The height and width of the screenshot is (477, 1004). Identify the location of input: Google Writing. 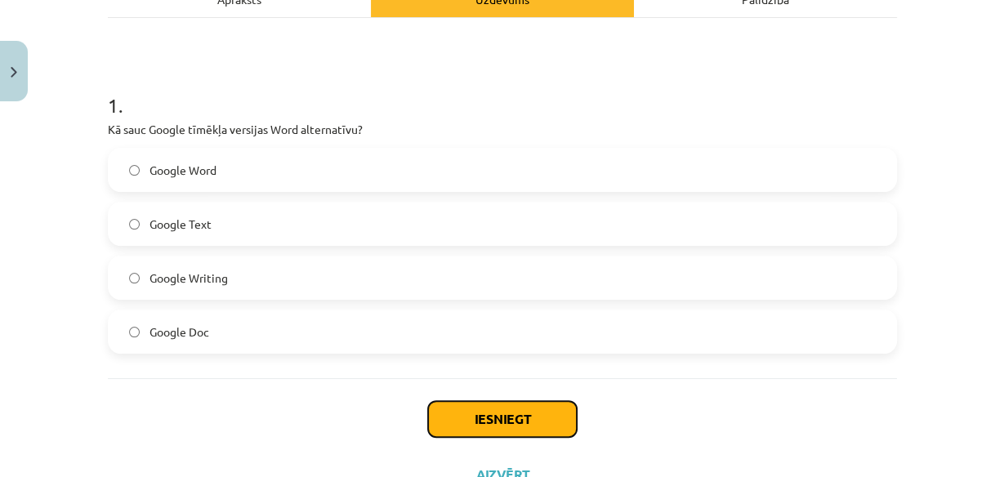
(134, 278).